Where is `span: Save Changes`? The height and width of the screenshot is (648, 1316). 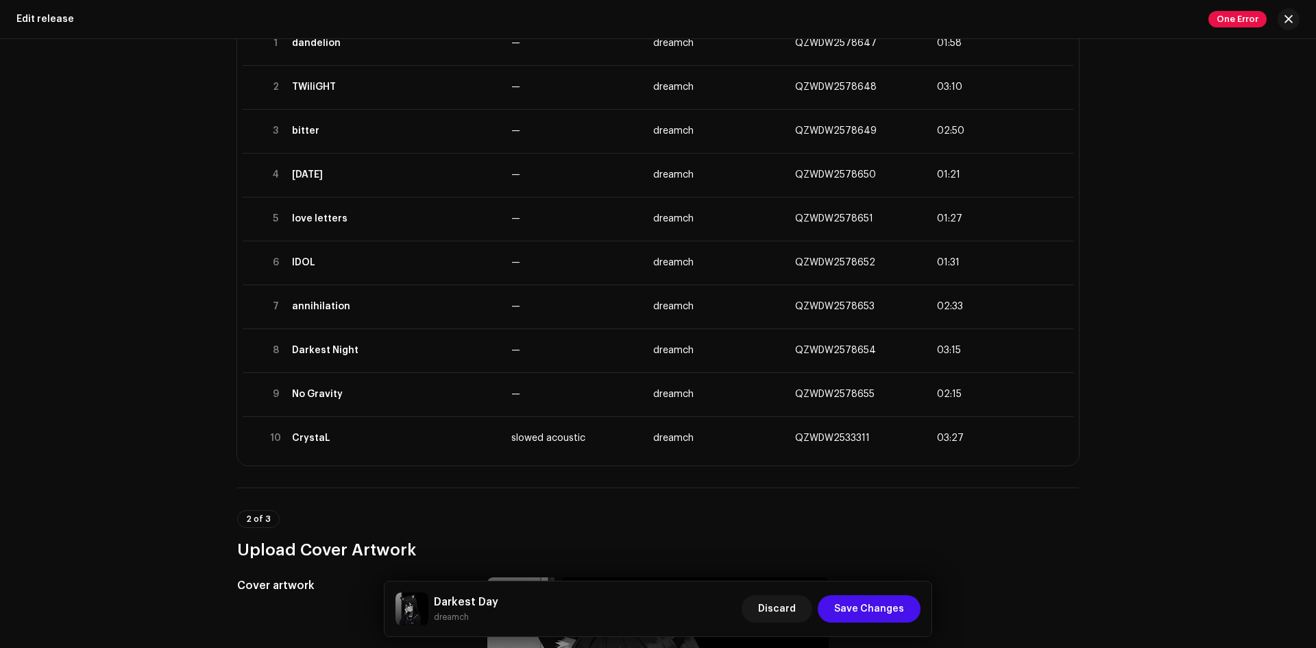 span: Save Changes is located at coordinates (869, 608).